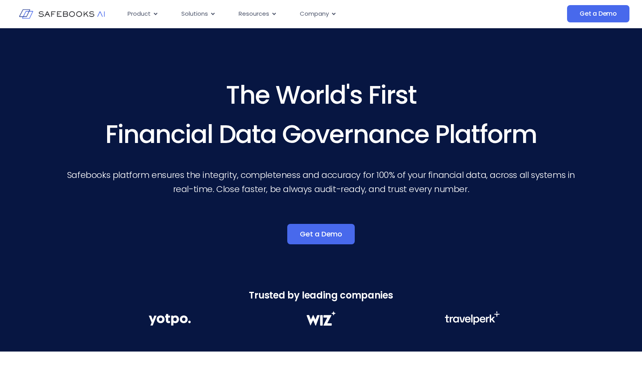 The width and height of the screenshot is (642, 370). I want to click on img: Financial Data Governance 3, so click(472, 317).